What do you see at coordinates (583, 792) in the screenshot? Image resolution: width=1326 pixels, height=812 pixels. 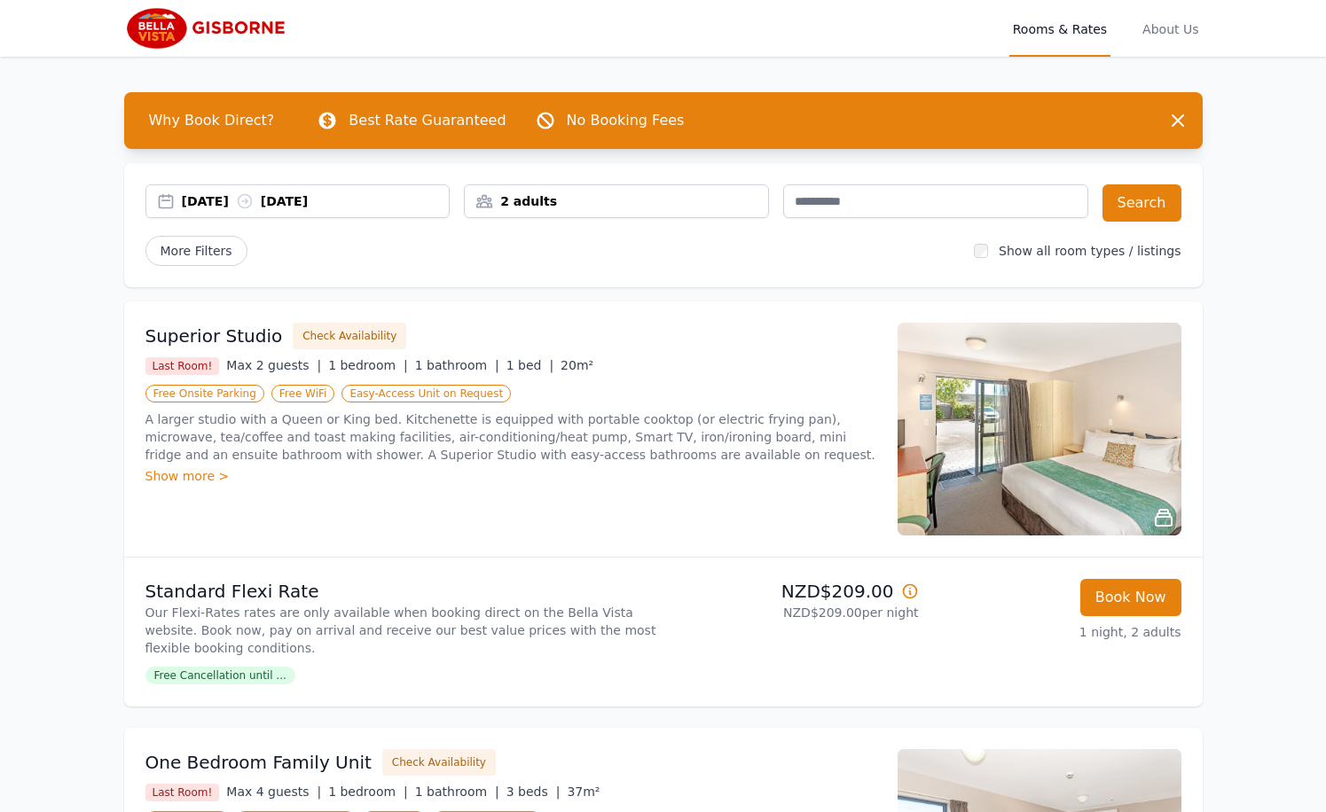 I see `span: 37m²` at bounding box center [583, 792].